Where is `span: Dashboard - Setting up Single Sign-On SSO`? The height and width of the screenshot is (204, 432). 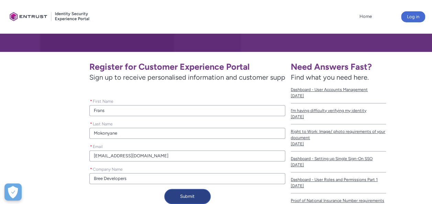 span: Dashboard - Setting up Single Sign-On SSO is located at coordinates (338, 159).